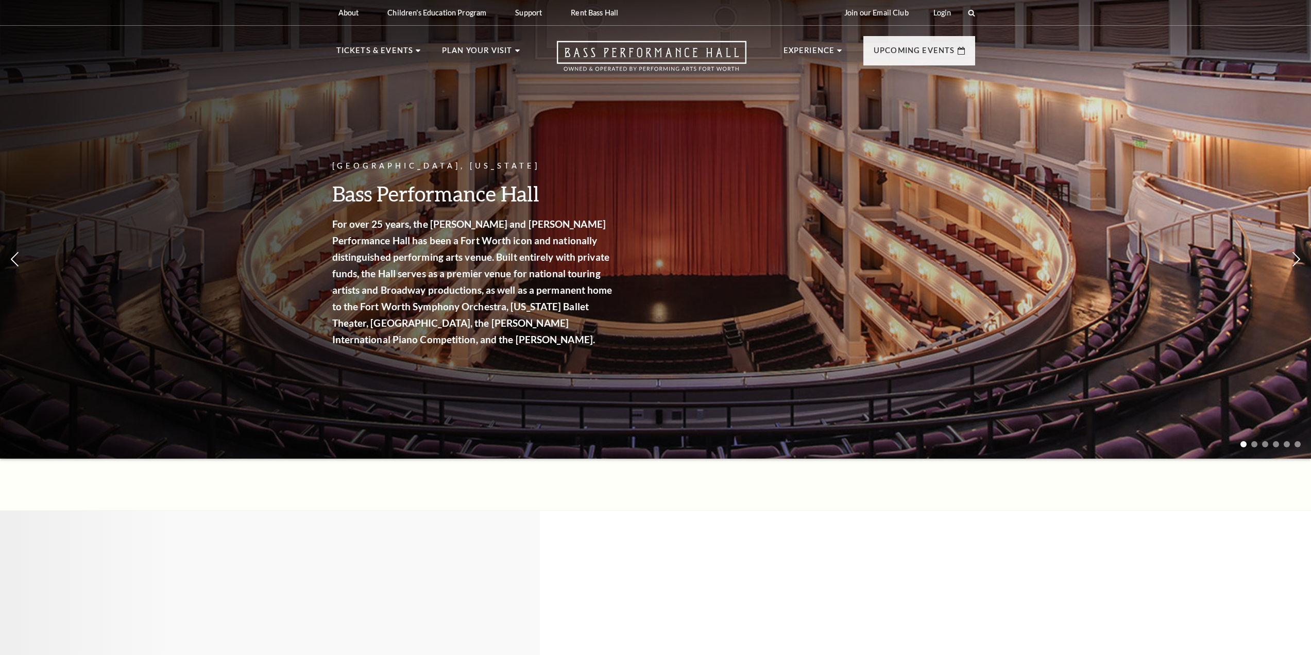 This screenshot has width=1311, height=655. I want to click on p: Plan Your Visit, so click(477, 54).